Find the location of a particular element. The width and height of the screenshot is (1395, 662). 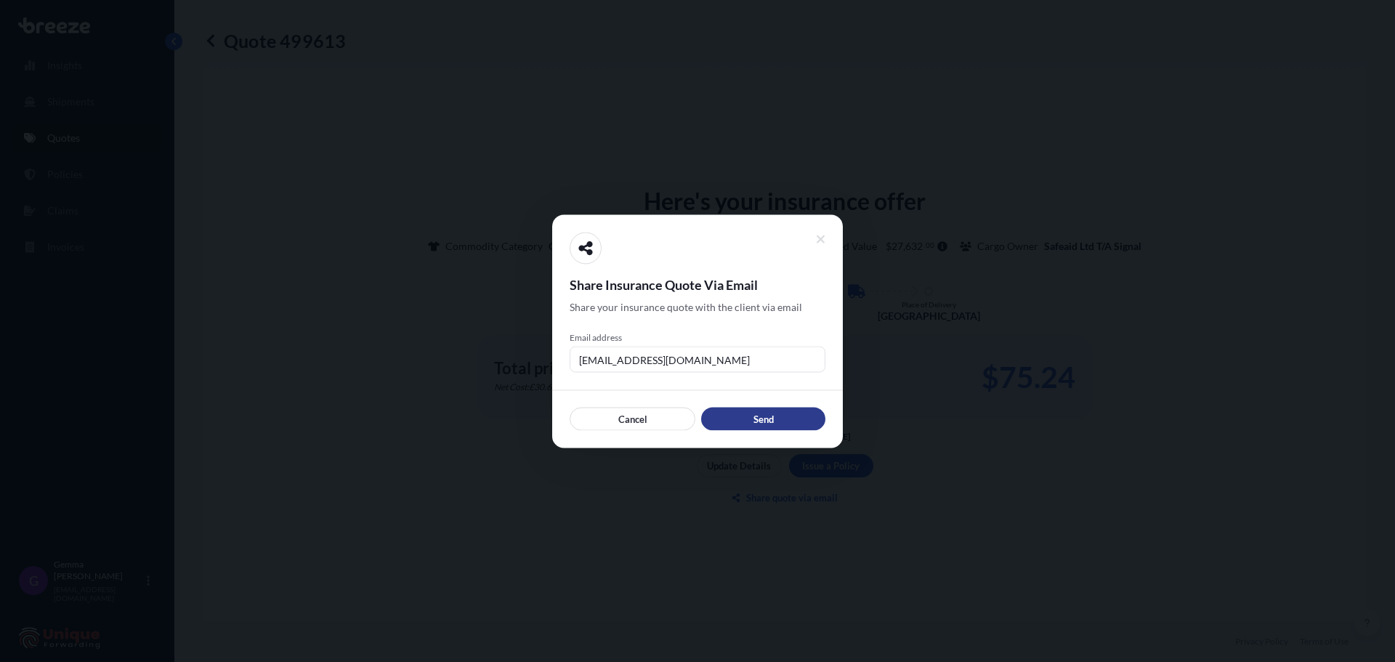

button: Cancel is located at coordinates (632, 419).